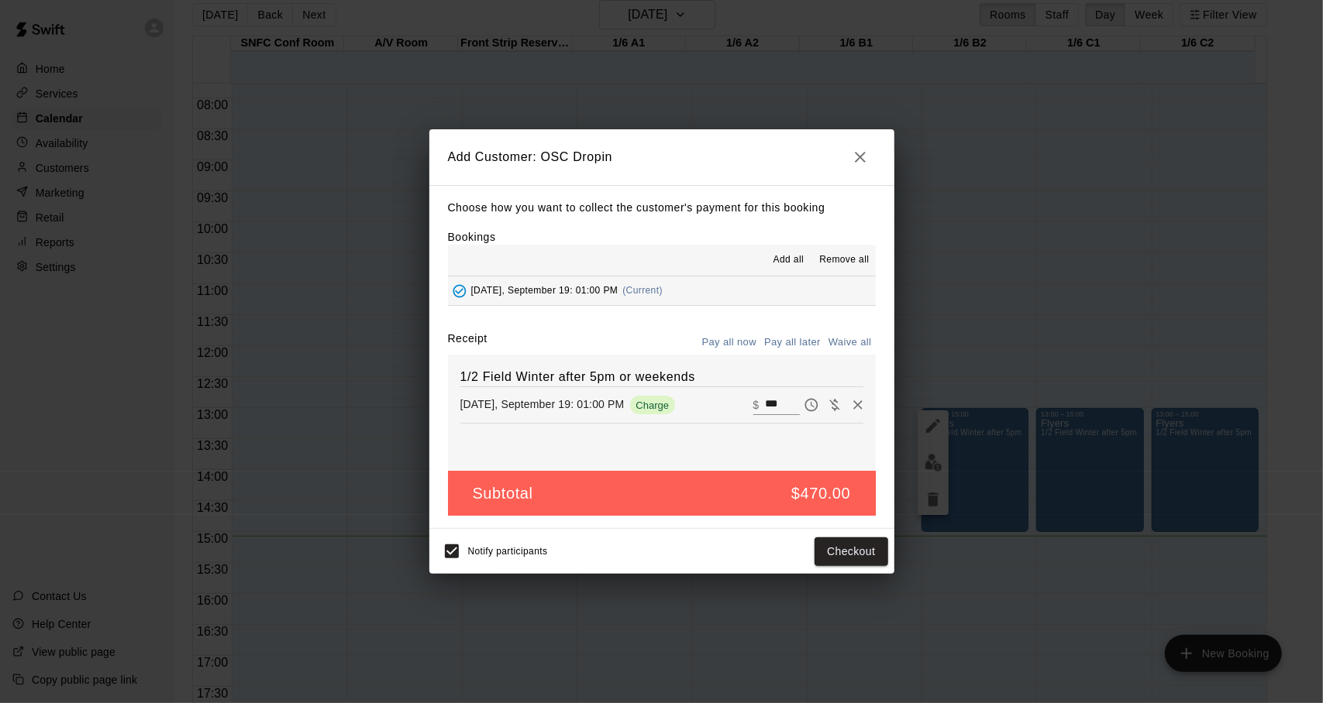 The image size is (1323, 703). I want to click on span: Waive payment, so click(834, 404).